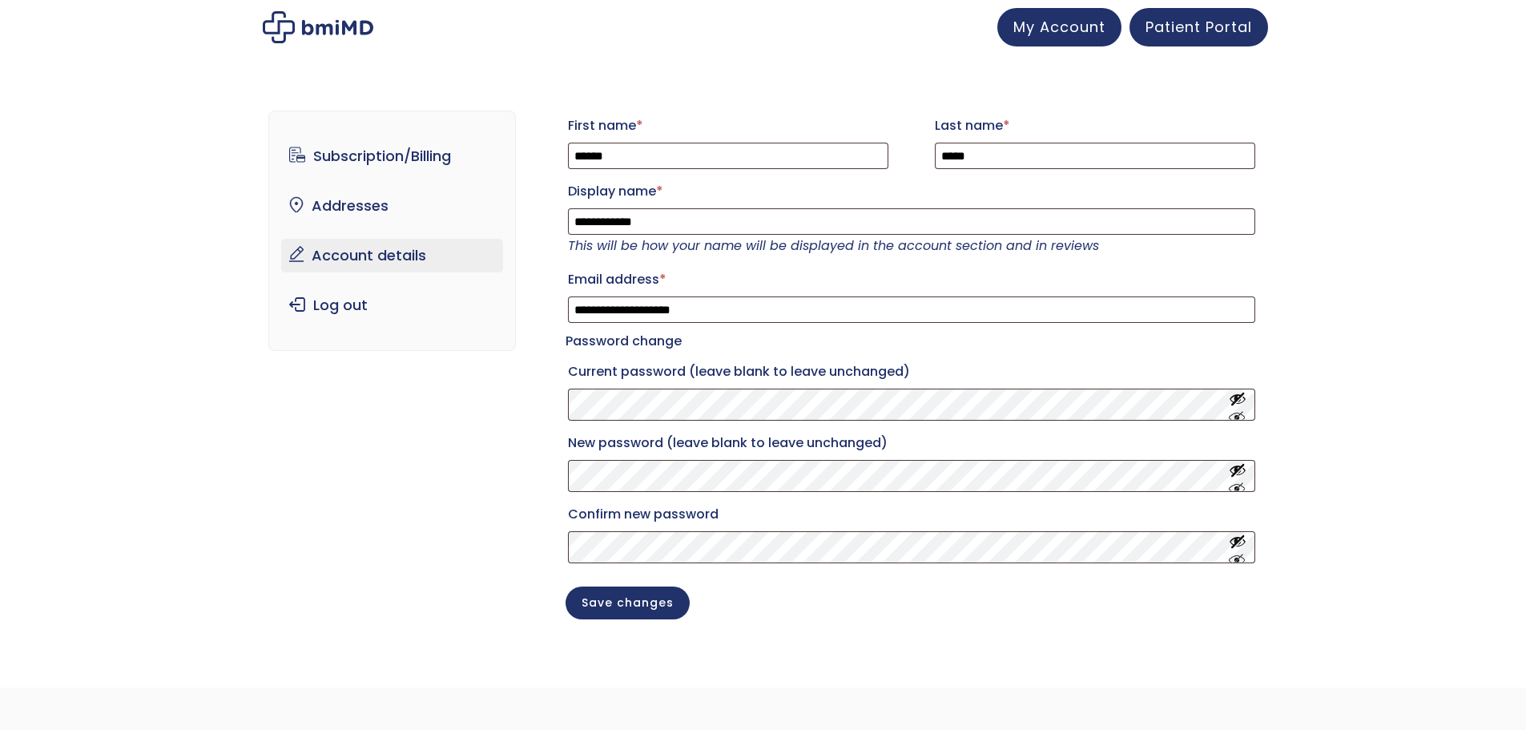 The height and width of the screenshot is (730, 1526). What do you see at coordinates (1095, 126) in the screenshot?
I see `label: Last name` at bounding box center [1095, 126].